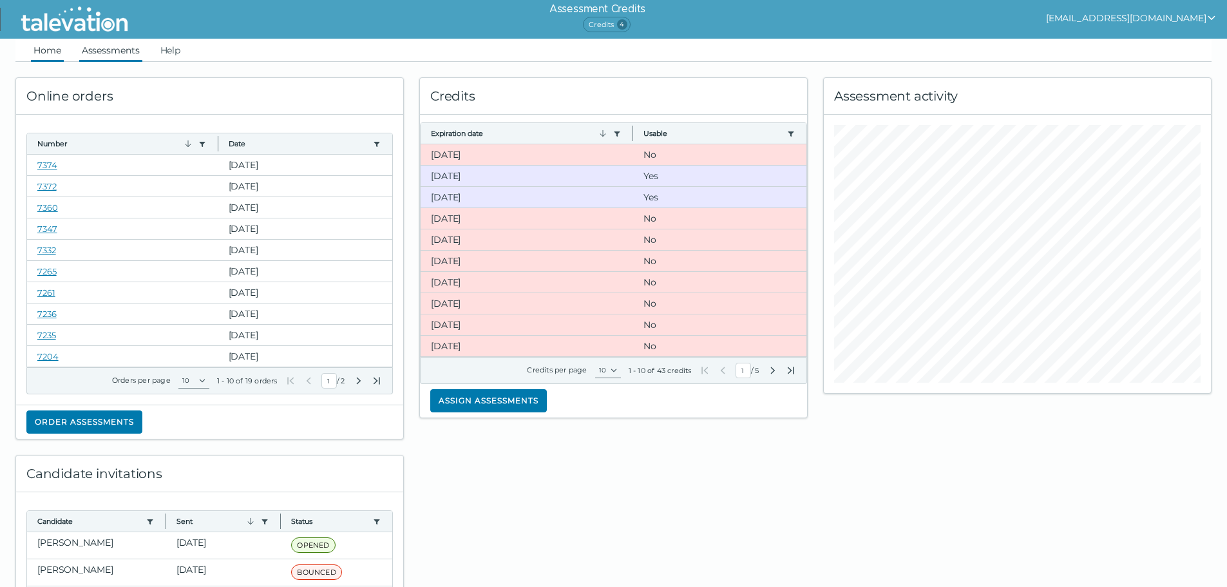 This screenshot has width=1227, height=587. I want to click on a: 7332, so click(46, 250).